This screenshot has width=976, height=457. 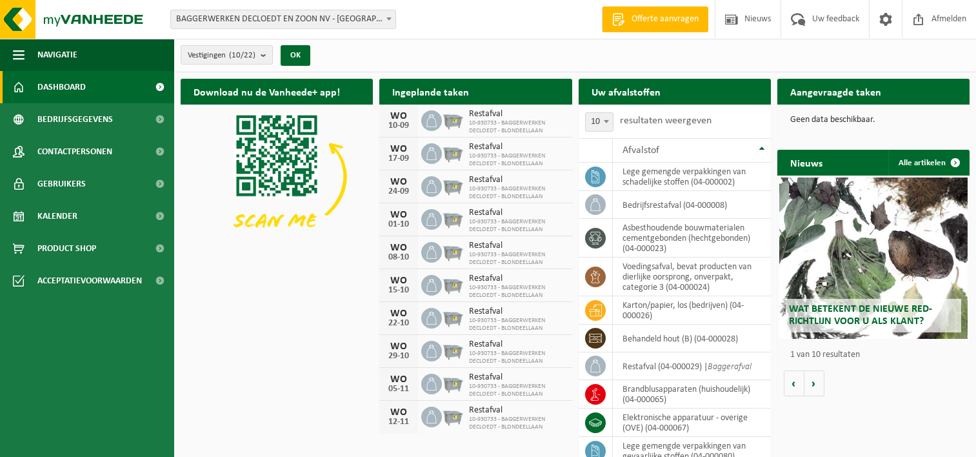 I want to click on p: Geen data beschikbaar., so click(x=874, y=120).